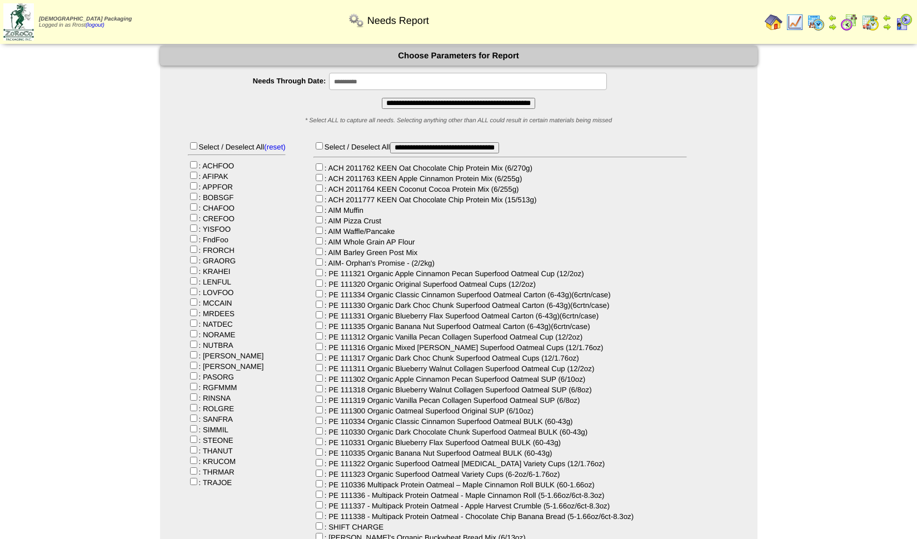 This screenshot has width=917, height=539. I want to click on img: line_graph.gif, so click(795, 22).